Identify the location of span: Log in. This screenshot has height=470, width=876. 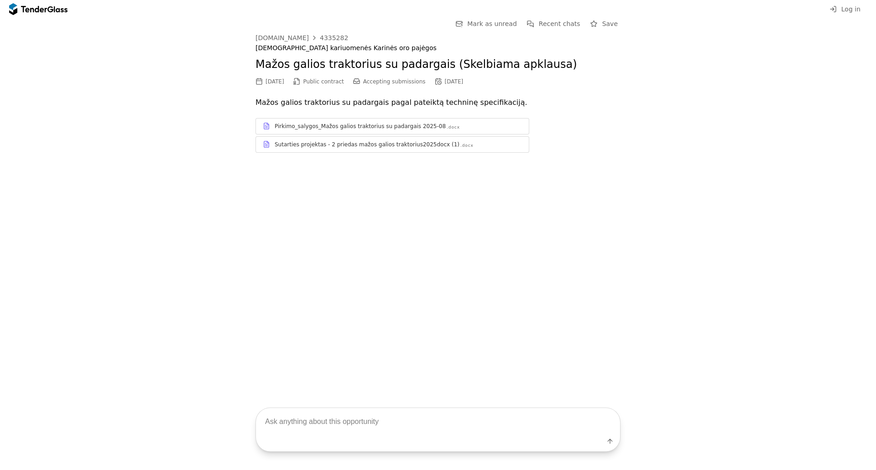
(851, 9).